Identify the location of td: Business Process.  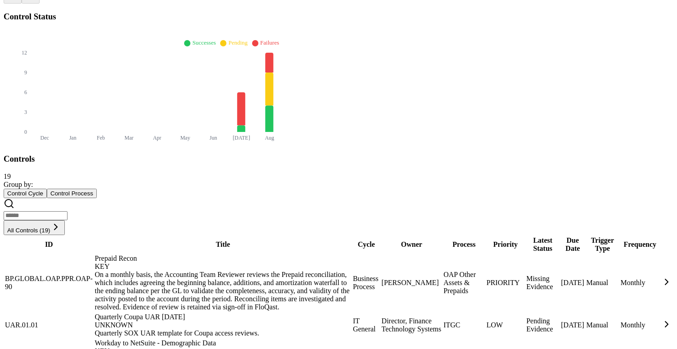
(367, 283).